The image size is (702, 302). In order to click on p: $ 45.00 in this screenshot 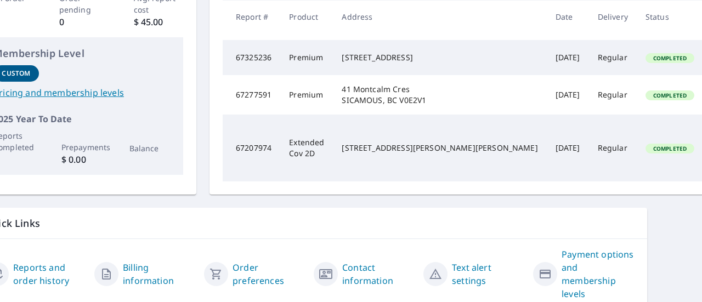, I will do `click(158, 22)`.